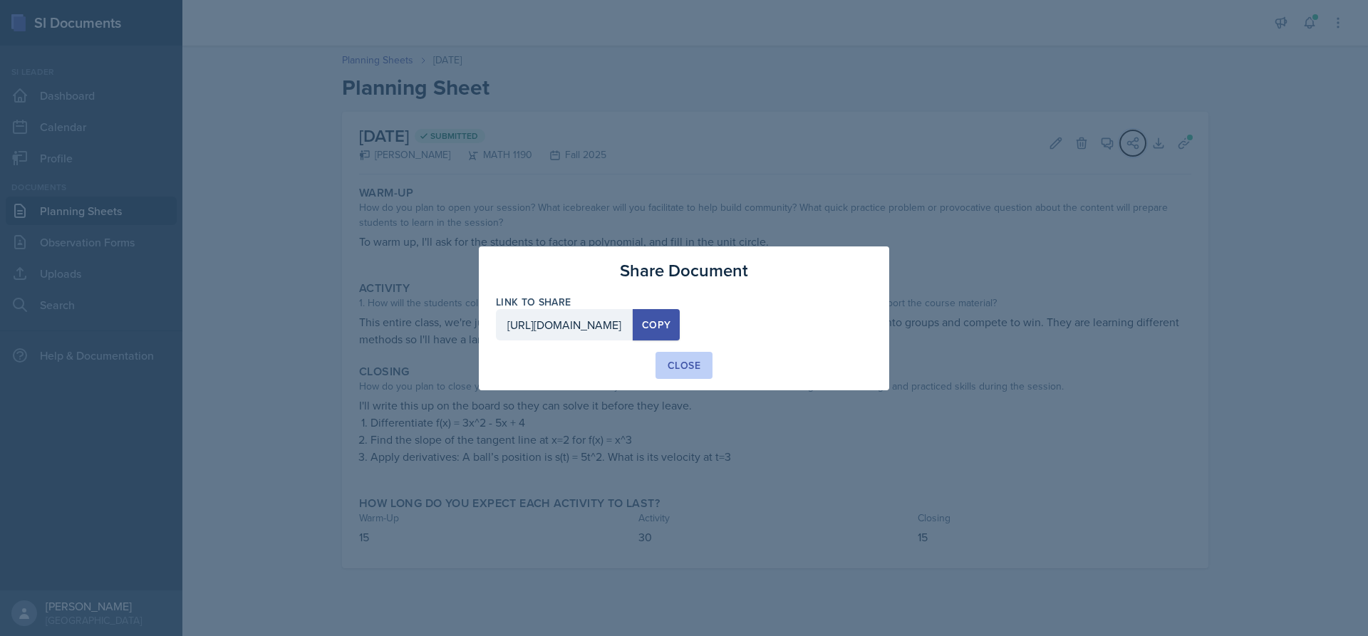 The height and width of the screenshot is (636, 1368). What do you see at coordinates (656, 325) in the screenshot?
I see `button: Copy` at bounding box center [656, 325].